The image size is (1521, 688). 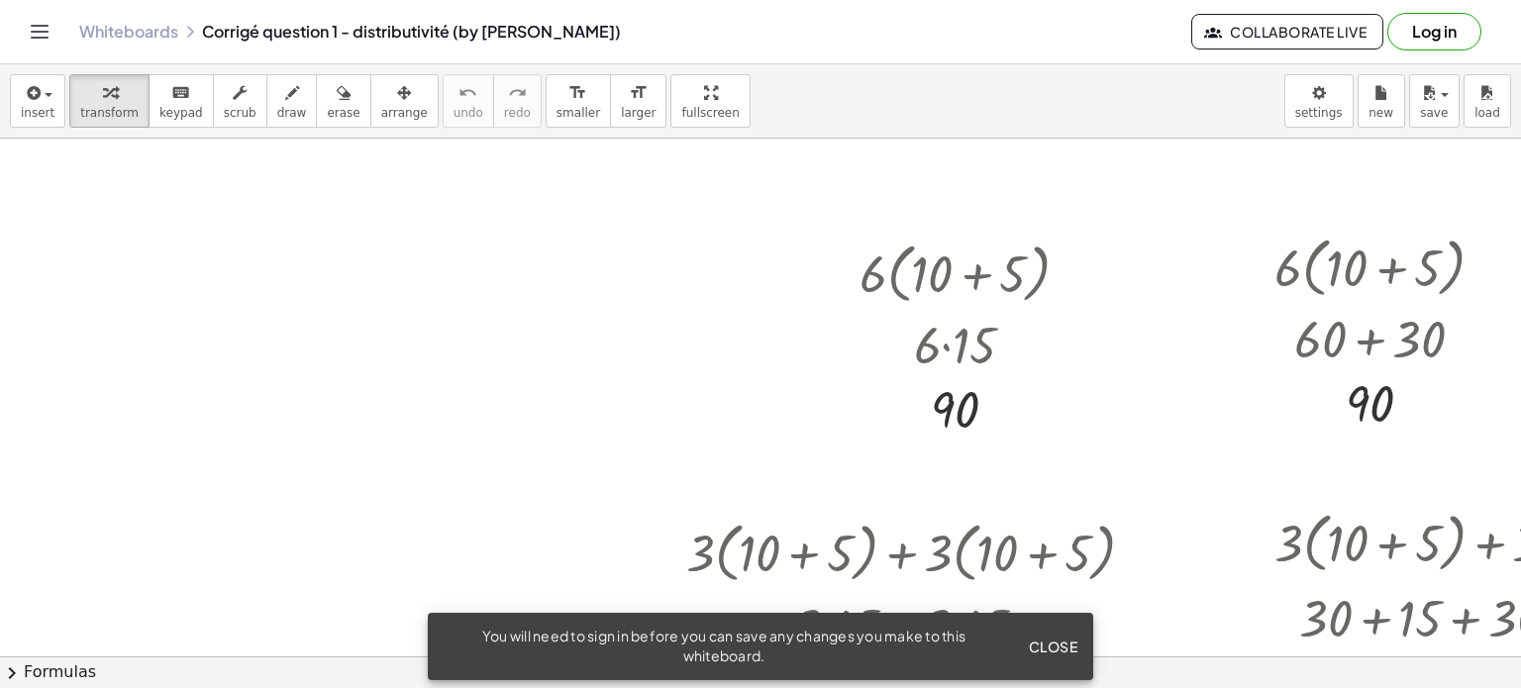 What do you see at coordinates (404, 113) in the screenshot?
I see `span: arrange` at bounding box center [404, 113].